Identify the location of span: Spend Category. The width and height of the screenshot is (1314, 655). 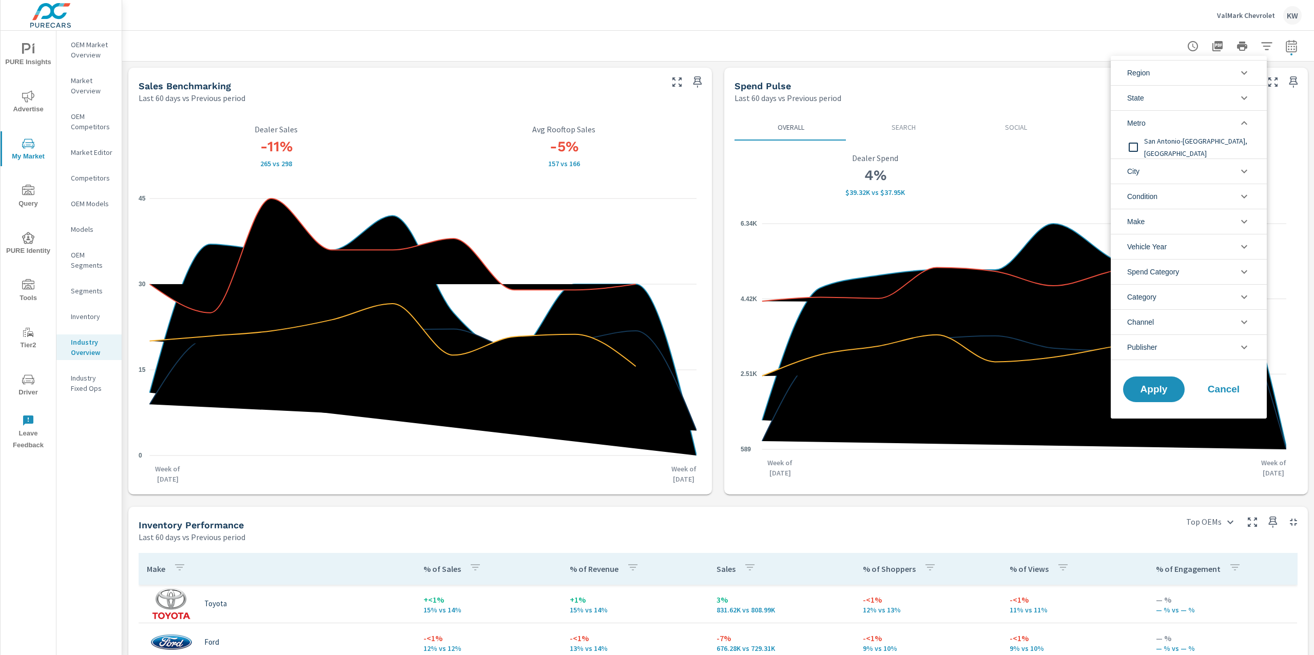
(1152, 272).